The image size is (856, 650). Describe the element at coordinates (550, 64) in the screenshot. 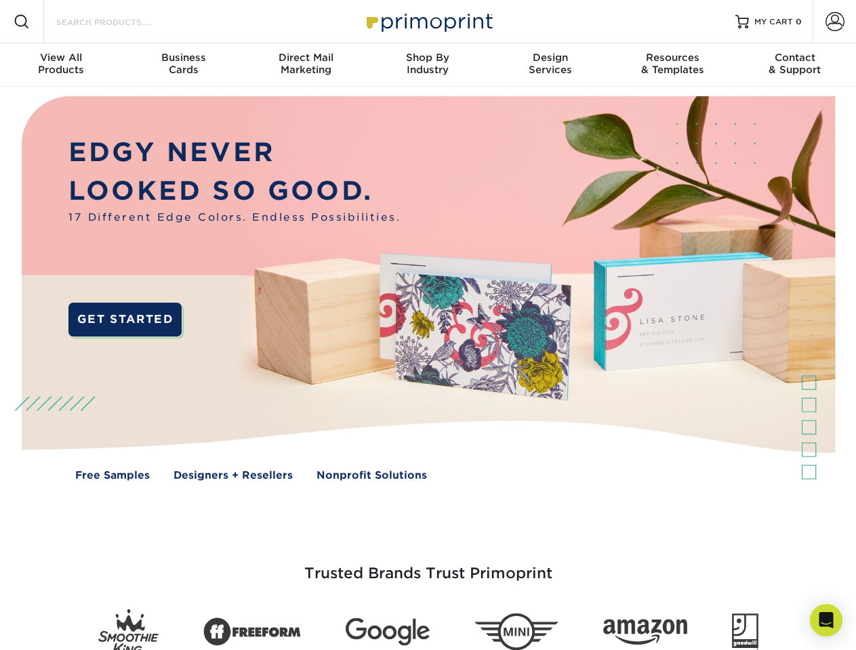

I see `div: Services` at that location.